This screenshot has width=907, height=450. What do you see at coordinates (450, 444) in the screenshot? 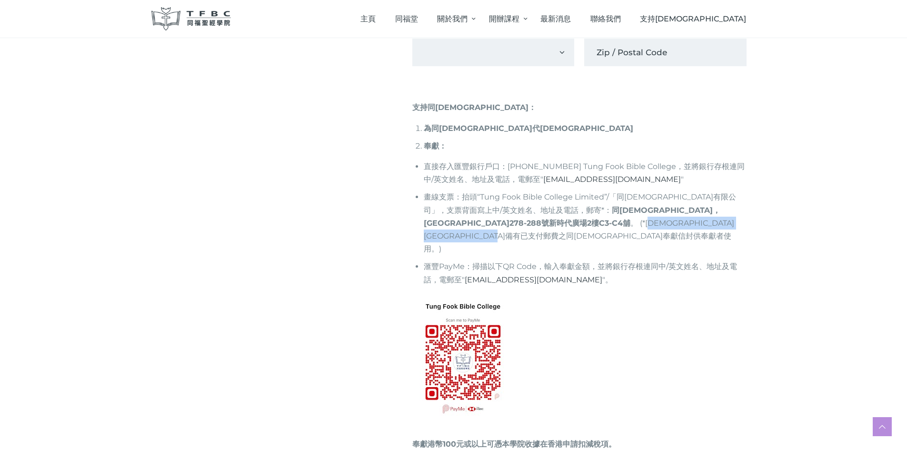
I see `span: 100` at bounding box center [450, 444].